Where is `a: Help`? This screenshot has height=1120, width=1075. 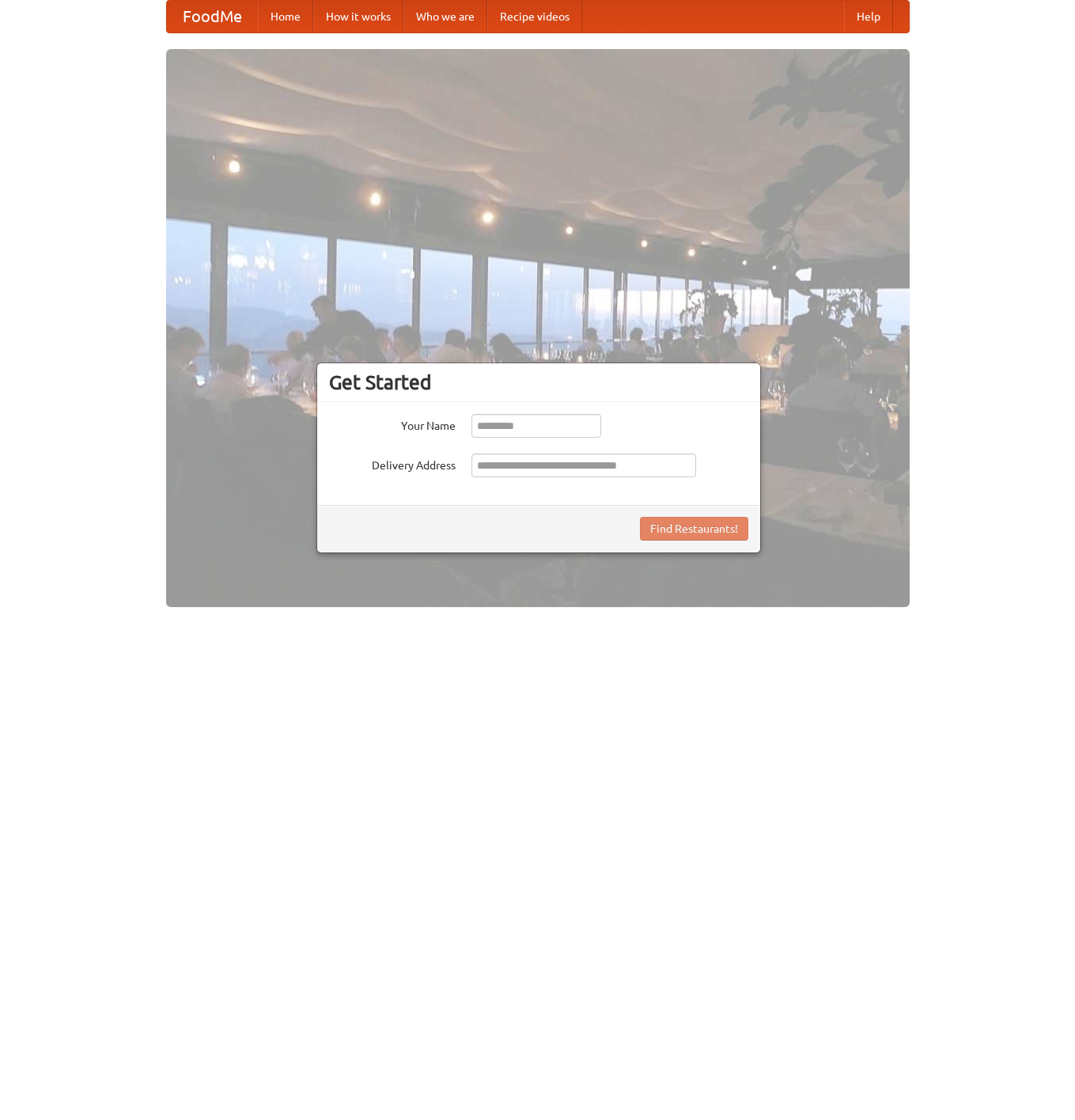
a: Help is located at coordinates (868, 17).